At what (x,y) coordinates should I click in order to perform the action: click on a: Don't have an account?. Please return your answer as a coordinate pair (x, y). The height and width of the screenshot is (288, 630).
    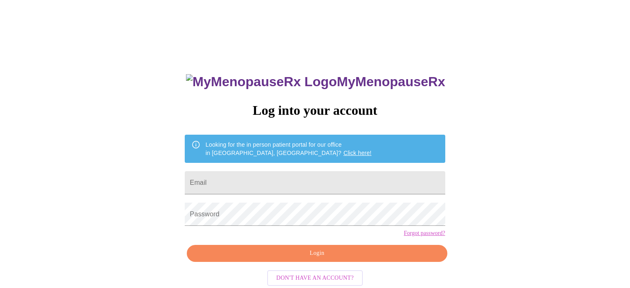
    Looking at the image, I should click on (315, 277).